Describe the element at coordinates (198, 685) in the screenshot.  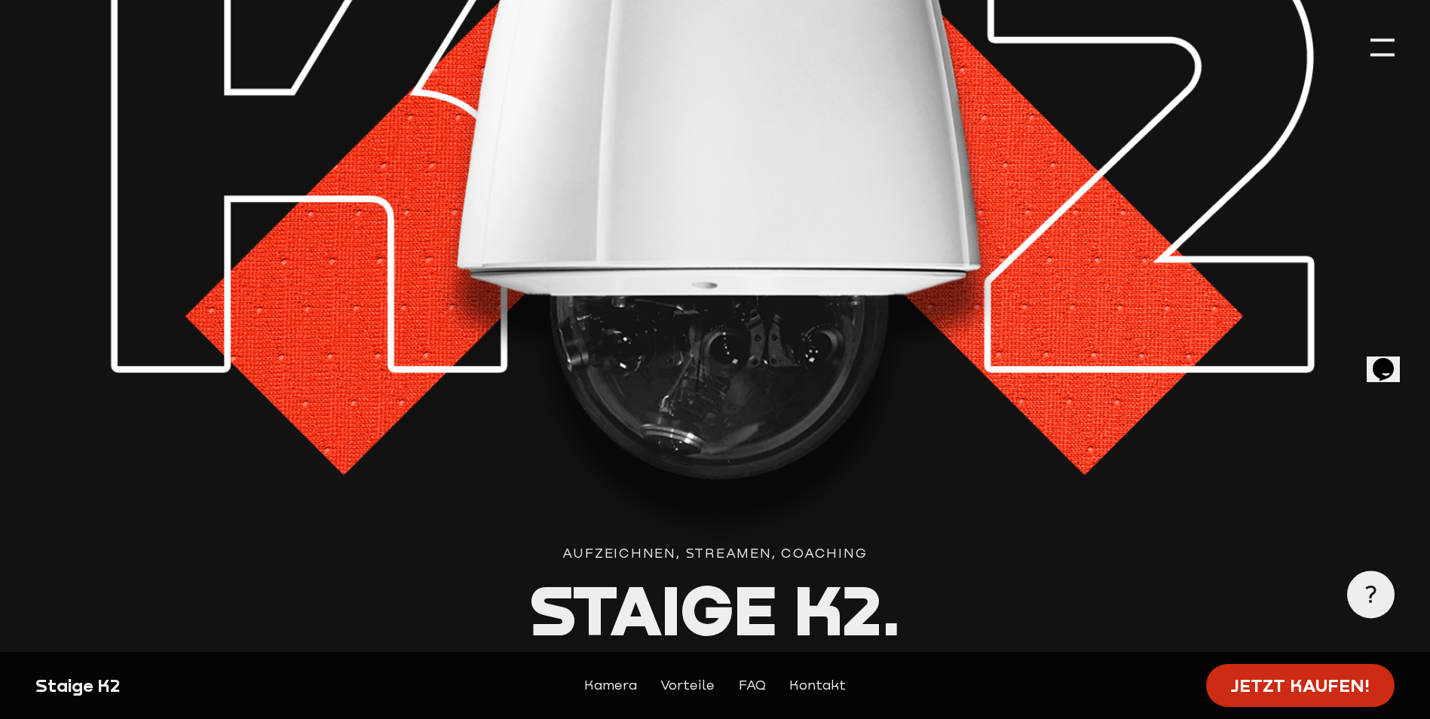
I see `div: Staige K2` at that location.